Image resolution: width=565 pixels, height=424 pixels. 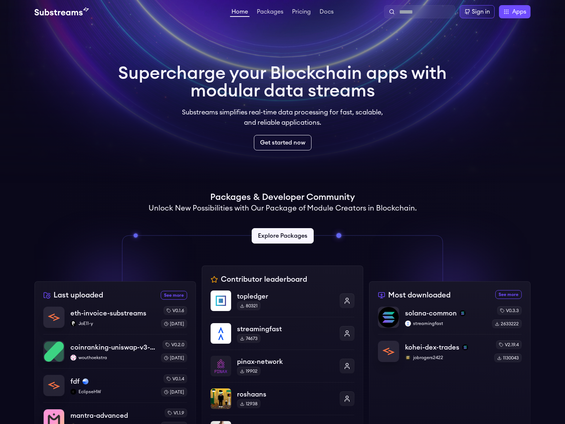 What do you see at coordinates (54, 317) in the screenshot?
I see `img: eth-invoice-substreams` at bounding box center [54, 317].